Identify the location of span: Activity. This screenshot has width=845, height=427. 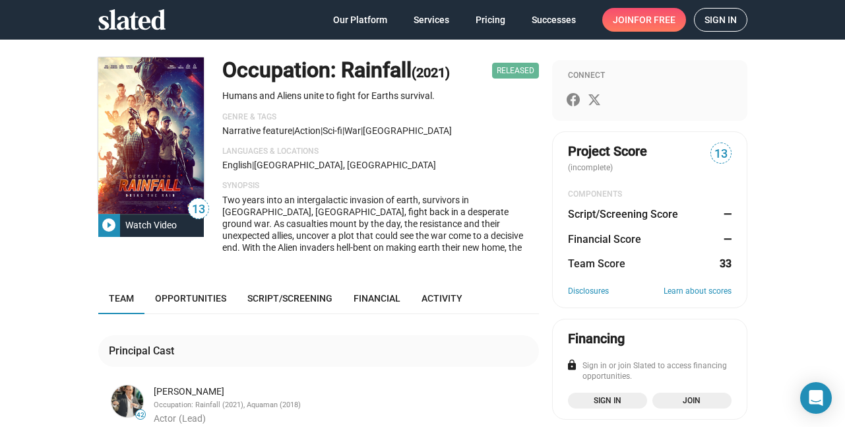
(442, 298).